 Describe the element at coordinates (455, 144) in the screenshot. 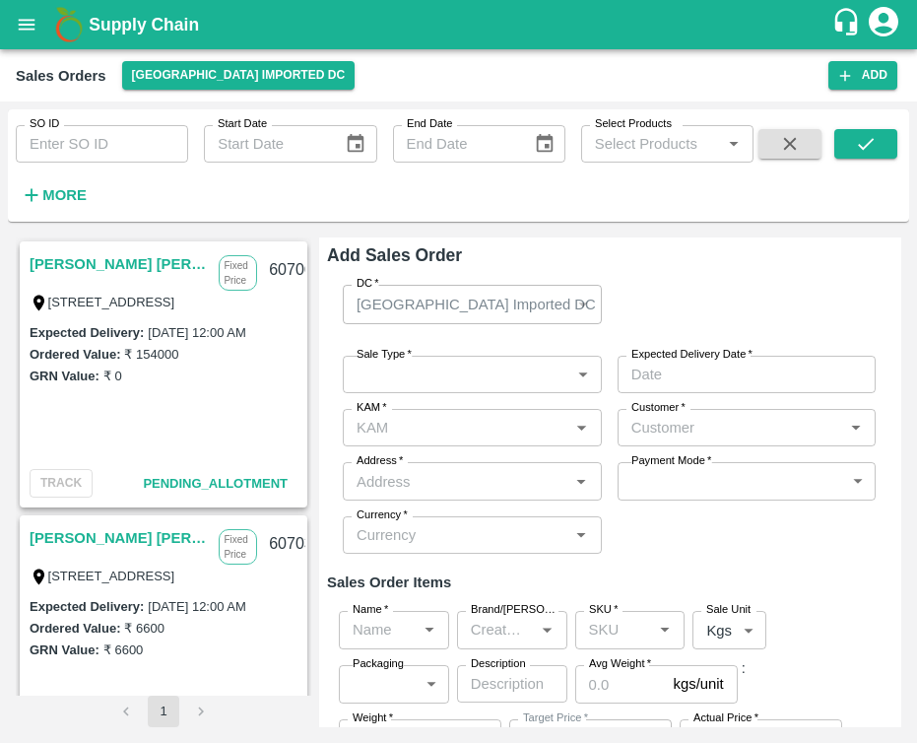

I see `input: End Date` at that location.